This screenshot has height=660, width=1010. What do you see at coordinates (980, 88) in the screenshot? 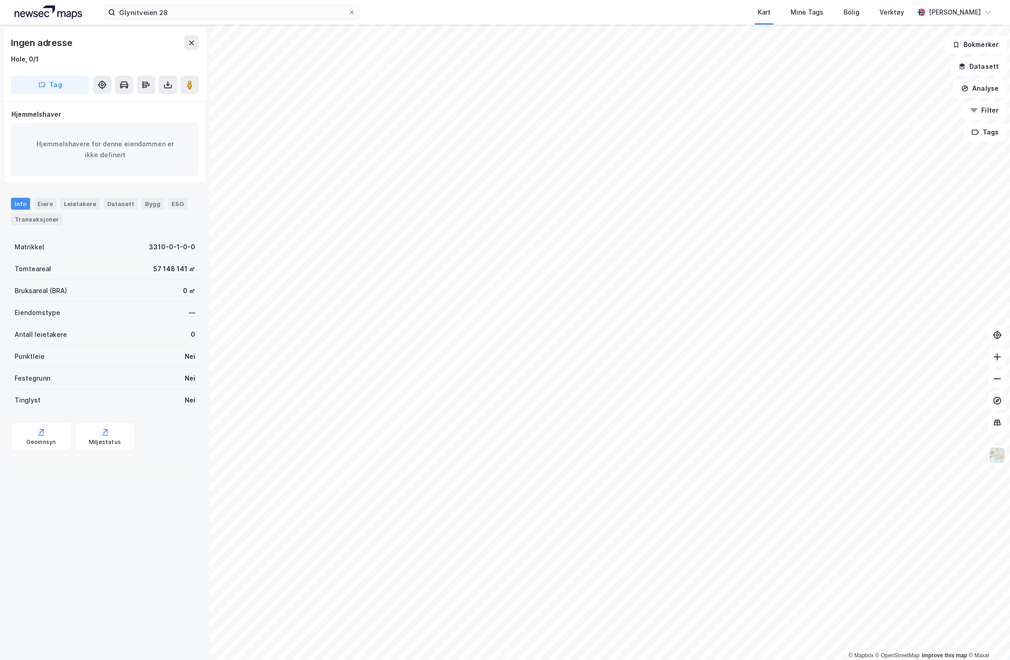
I see `button: Analyse` at bounding box center [980, 88].